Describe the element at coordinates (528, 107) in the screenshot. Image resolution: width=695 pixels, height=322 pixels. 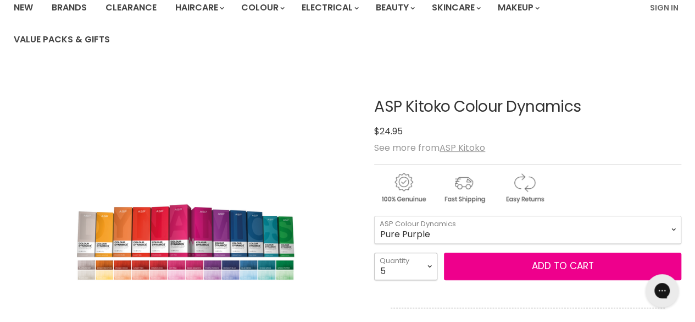
I see `h1: ASP Kitoko Colour Dynamics` at that location.